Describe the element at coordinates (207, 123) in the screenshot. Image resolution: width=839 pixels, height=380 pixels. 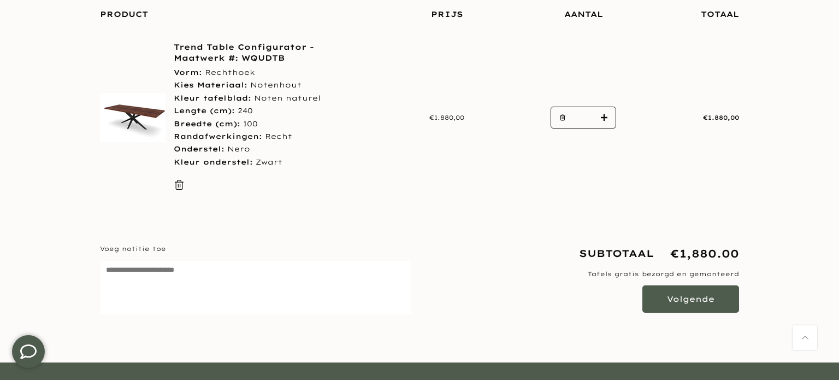
I see `strong: Breedte (cm):` at that location.